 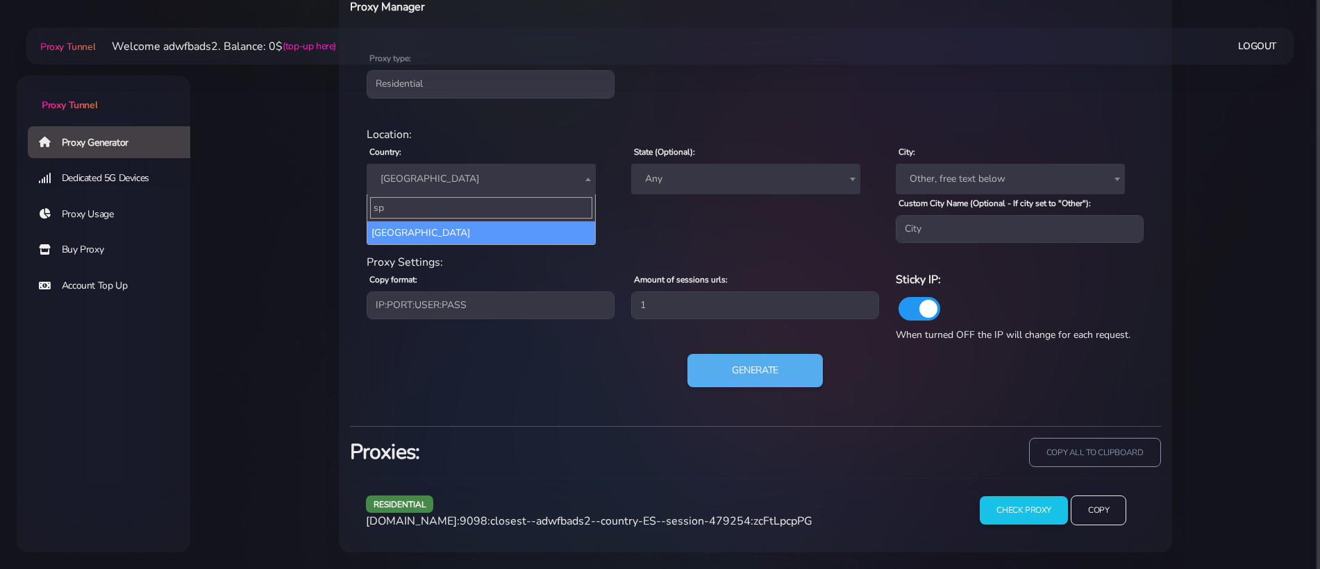 What do you see at coordinates (1024, 510) in the screenshot?
I see `input: Check Proxy` at bounding box center [1024, 510].